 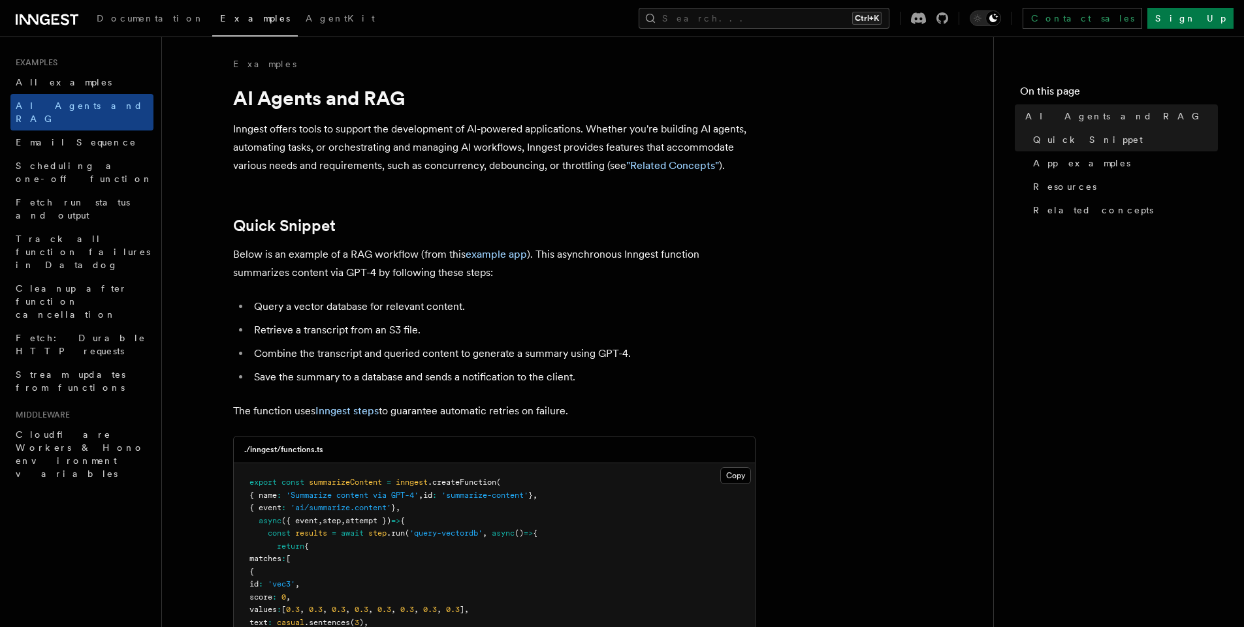 What do you see at coordinates (735, 476) in the screenshot?
I see `button: Copy` at bounding box center [735, 476].